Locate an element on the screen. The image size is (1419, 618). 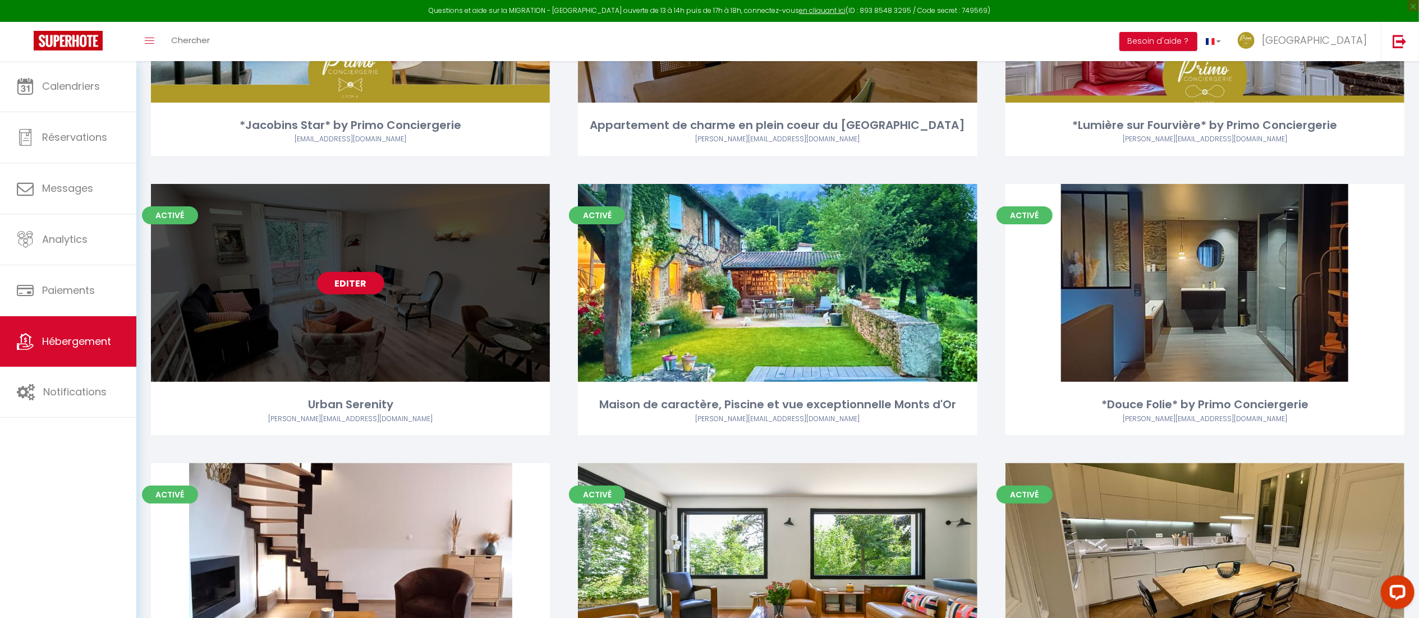
div: Maison de caractère, Piscine et vue exceptionnelle Monts d'Or is located at coordinates (777, 404).